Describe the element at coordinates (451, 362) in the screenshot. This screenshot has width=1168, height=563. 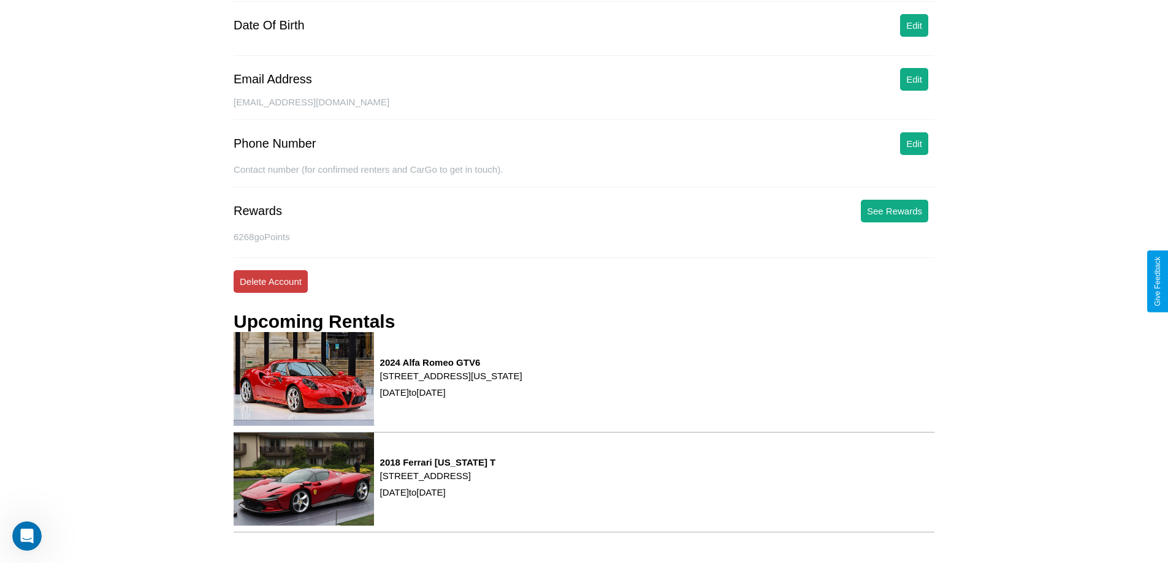
I see `h3: 2024 Alfa Romeo GTV6` at that location.